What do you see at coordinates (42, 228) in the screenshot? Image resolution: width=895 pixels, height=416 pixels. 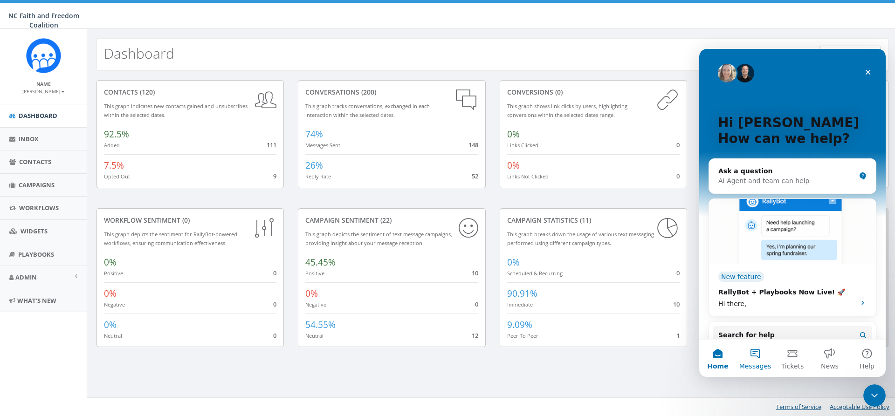 I see `div: New feature` at bounding box center [42, 228].